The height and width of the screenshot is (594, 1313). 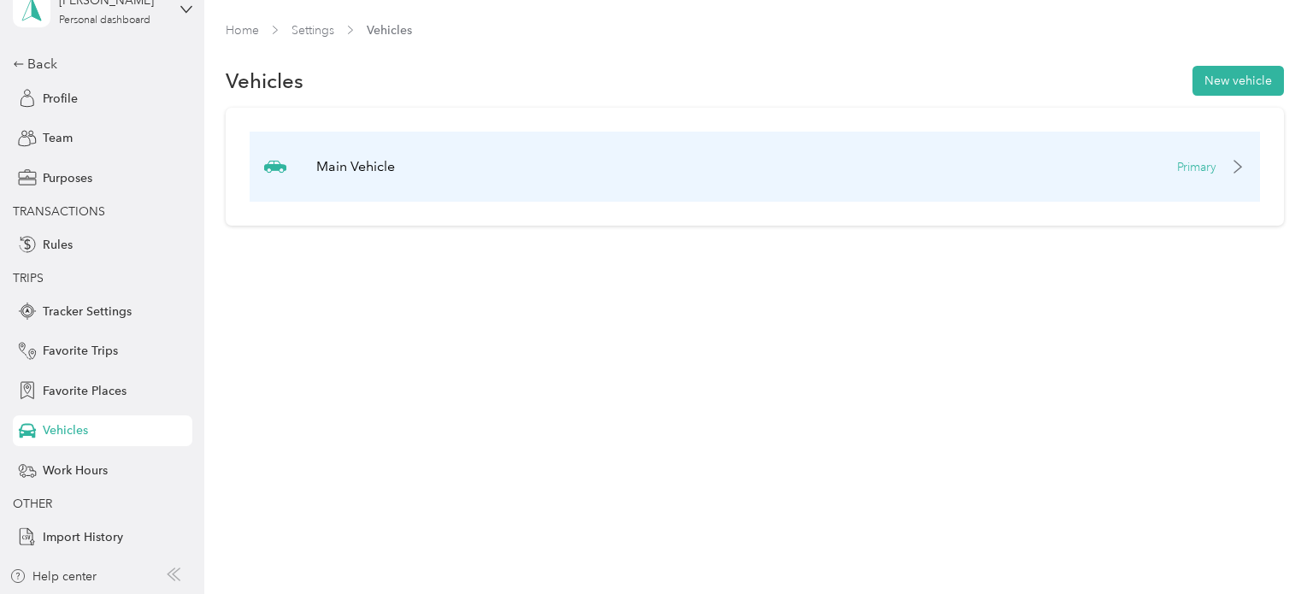 I want to click on span: OTHER, so click(x=32, y=503).